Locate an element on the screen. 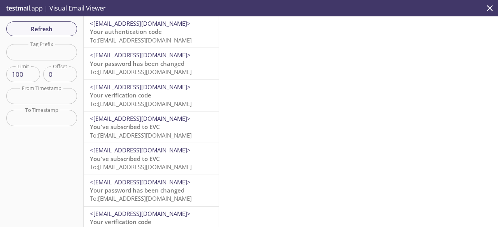 This screenshot has width=498, height=228. span: Refresh is located at coordinates (42, 29).